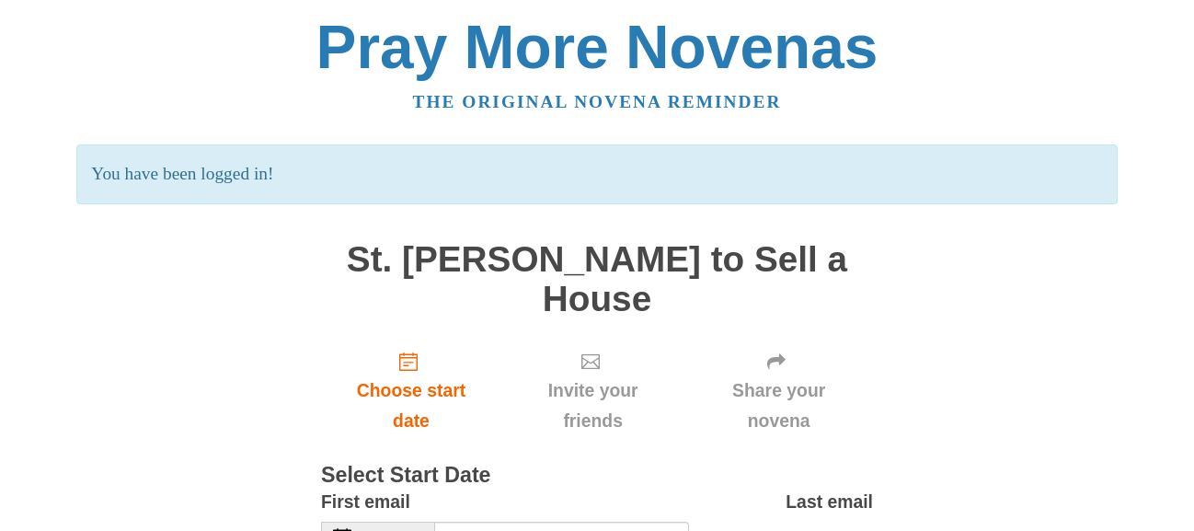 Image resolution: width=1194 pixels, height=531 pixels. What do you see at coordinates (411, 406) in the screenshot?
I see `span: Choose start date` at bounding box center [411, 406].